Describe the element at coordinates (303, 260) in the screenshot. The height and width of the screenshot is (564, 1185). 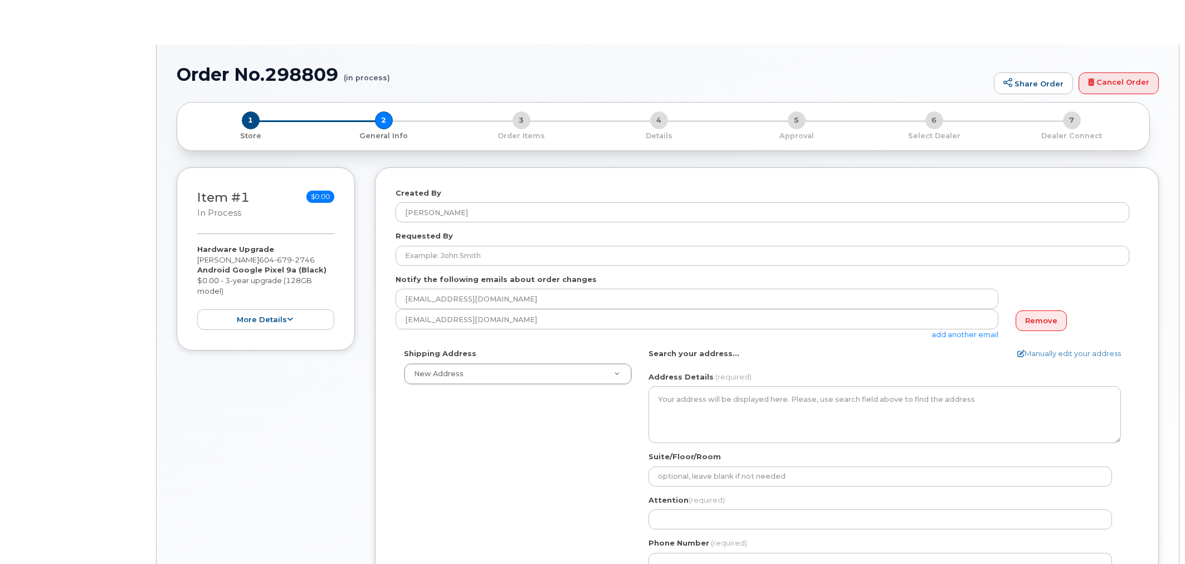
I see `span: 2746` at that location.